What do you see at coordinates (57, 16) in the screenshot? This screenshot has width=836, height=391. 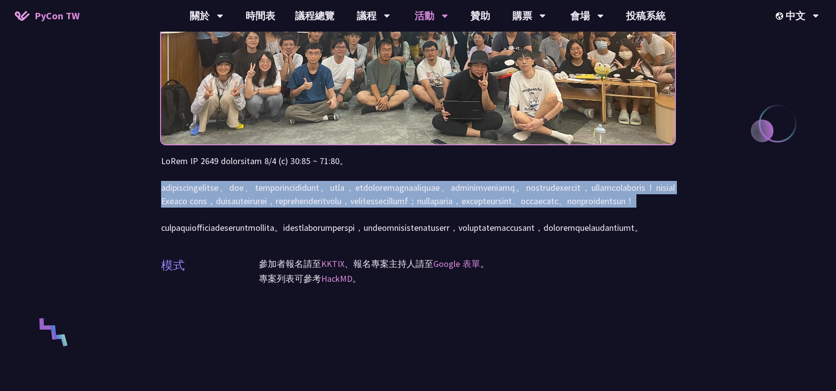 I see `span: PyCon TW` at bounding box center [57, 16].